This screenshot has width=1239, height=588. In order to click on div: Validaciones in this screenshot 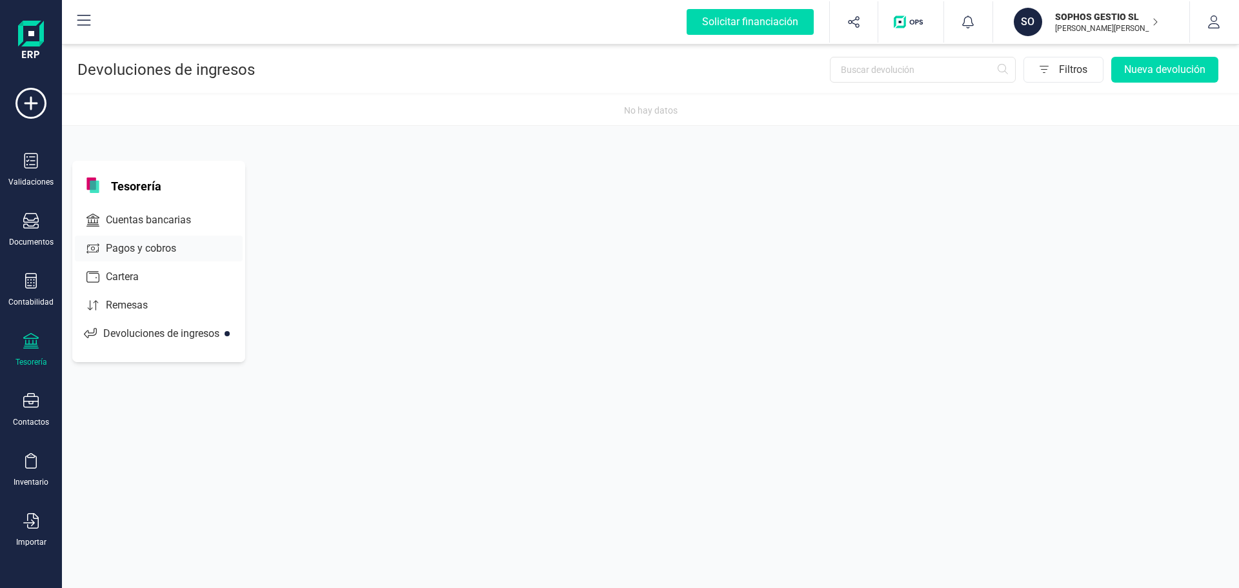, I will do `click(31, 182)`.